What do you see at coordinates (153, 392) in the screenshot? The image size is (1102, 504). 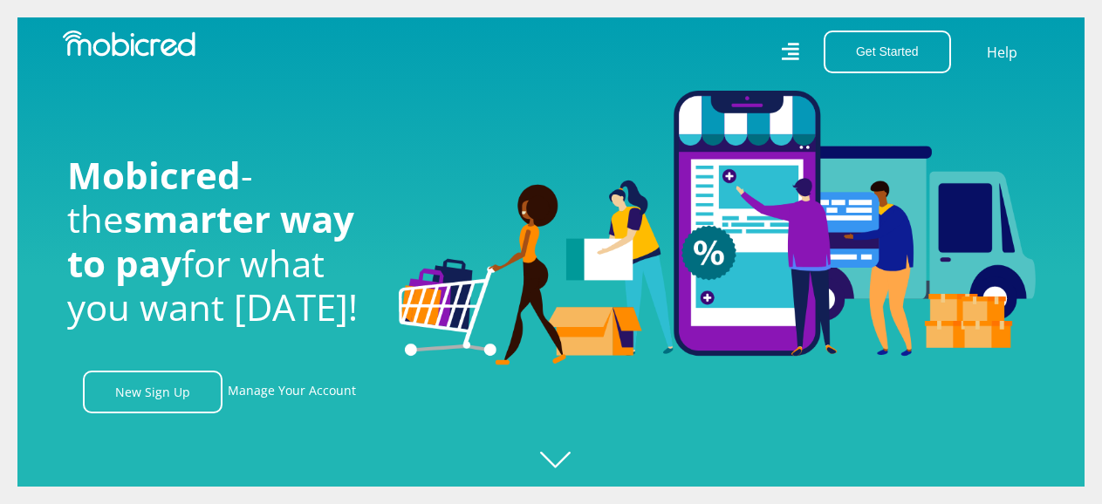 I see `a: New Sign Up` at bounding box center [153, 392].